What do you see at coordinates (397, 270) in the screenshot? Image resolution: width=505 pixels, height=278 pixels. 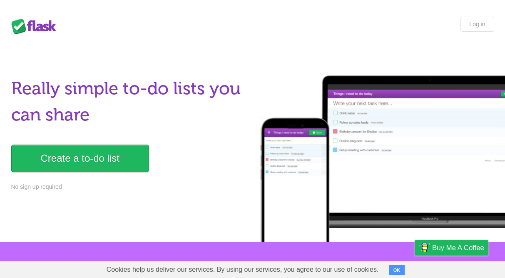 I see `button: OK` at bounding box center [397, 270].